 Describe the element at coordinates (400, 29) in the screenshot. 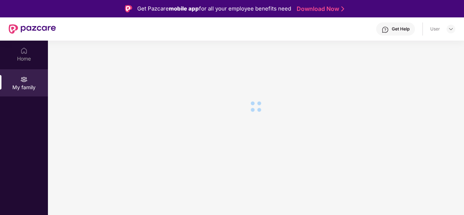

I see `div: Get Help` at that location.